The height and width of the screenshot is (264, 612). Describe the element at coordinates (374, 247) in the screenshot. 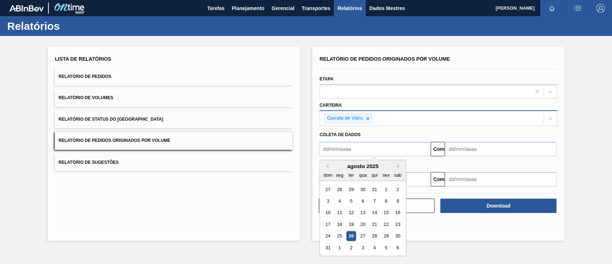

I see `div: Choose quinta-feira, 4 de setembro de 2025` at that location.